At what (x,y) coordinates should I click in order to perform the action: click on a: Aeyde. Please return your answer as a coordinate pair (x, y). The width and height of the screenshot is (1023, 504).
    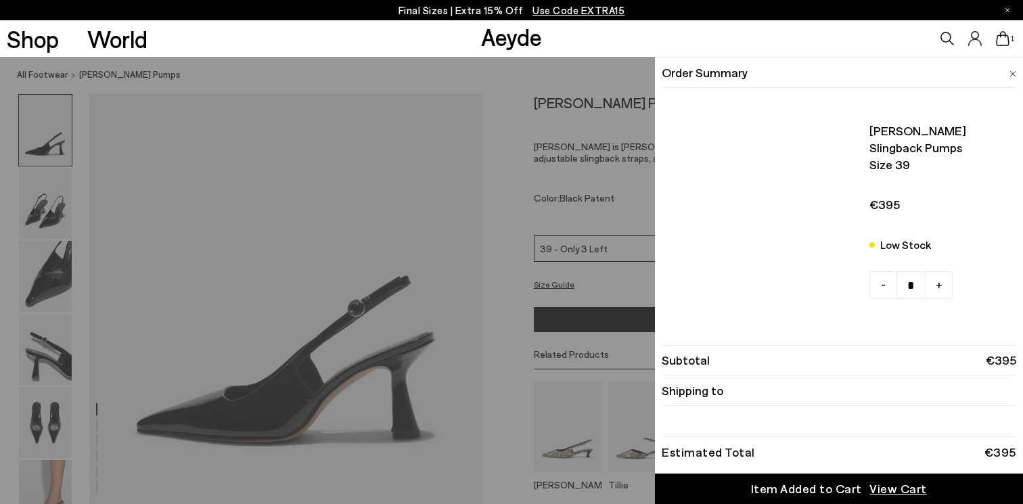
    Looking at the image, I should click on (511, 37).